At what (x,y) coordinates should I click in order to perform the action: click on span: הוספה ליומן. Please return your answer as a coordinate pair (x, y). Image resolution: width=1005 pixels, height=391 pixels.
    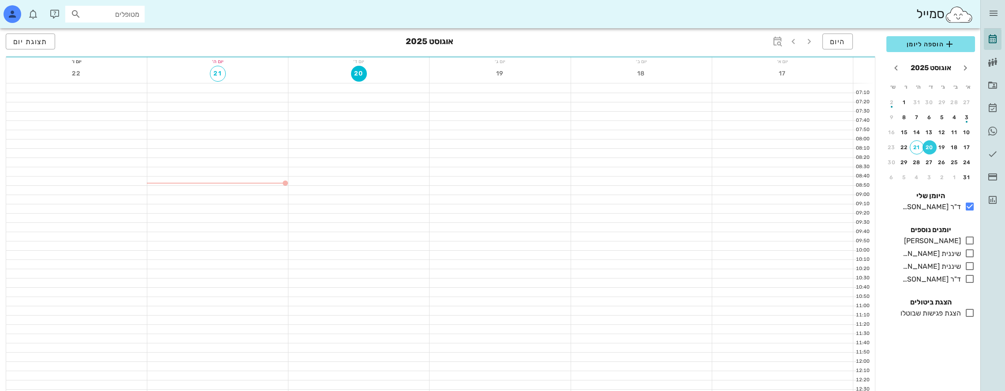
    Looking at the image, I should click on (931, 44).